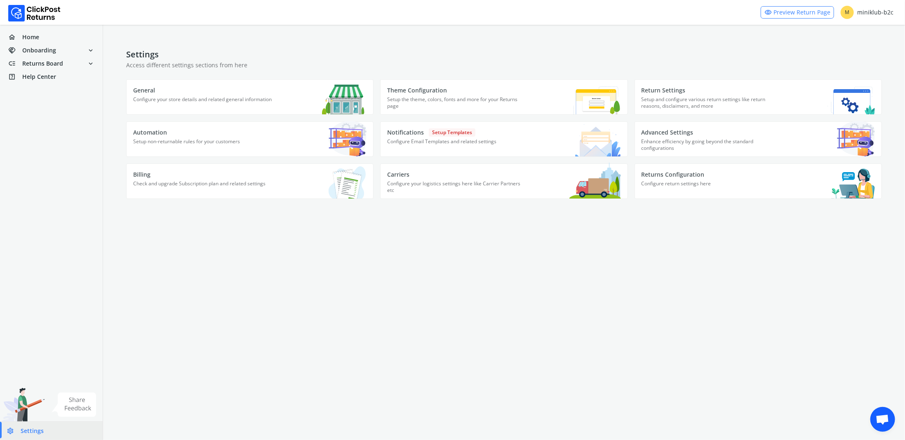 This screenshot has height=440, width=905. What do you see at coordinates (348, 139) in the screenshot?
I see `img: Automation` at bounding box center [348, 139].